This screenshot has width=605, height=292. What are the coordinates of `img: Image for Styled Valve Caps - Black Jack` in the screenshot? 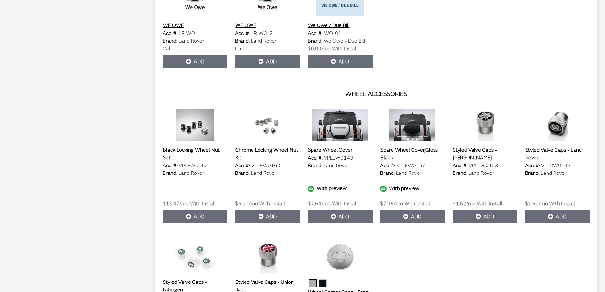 It's located at (485, 125).